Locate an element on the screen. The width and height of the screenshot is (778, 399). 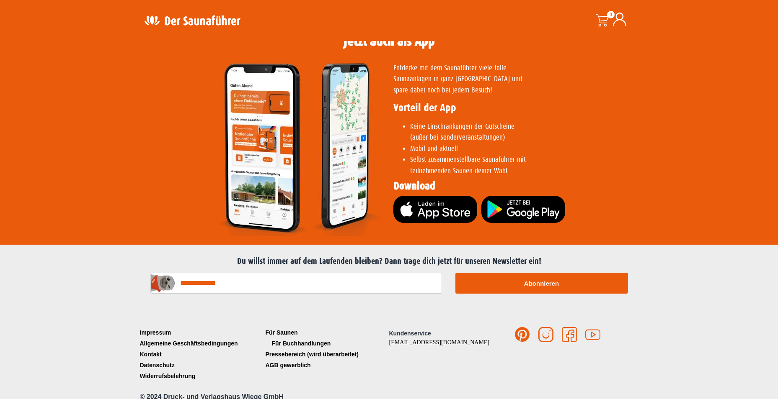
button: Abonnieren is located at coordinates (541, 283).